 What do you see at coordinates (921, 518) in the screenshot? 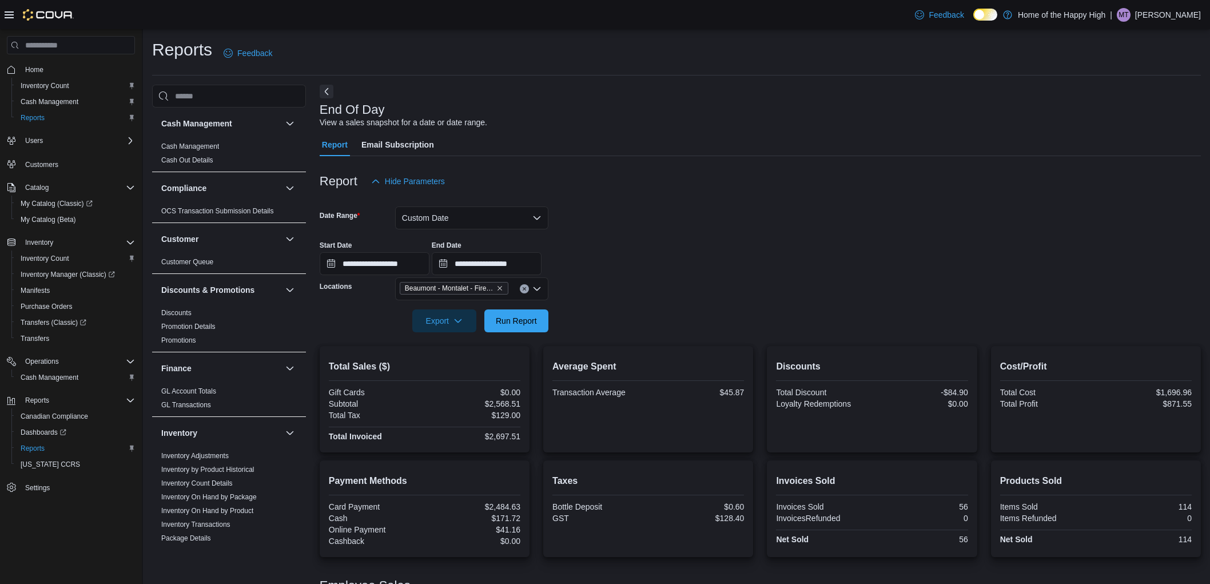
I see `div: 0` at bounding box center [921, 518].